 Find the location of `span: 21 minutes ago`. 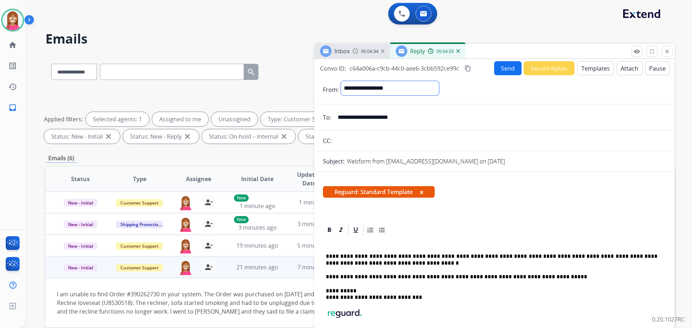

span: 21 minutes ago is located at coordinates (257, 268).